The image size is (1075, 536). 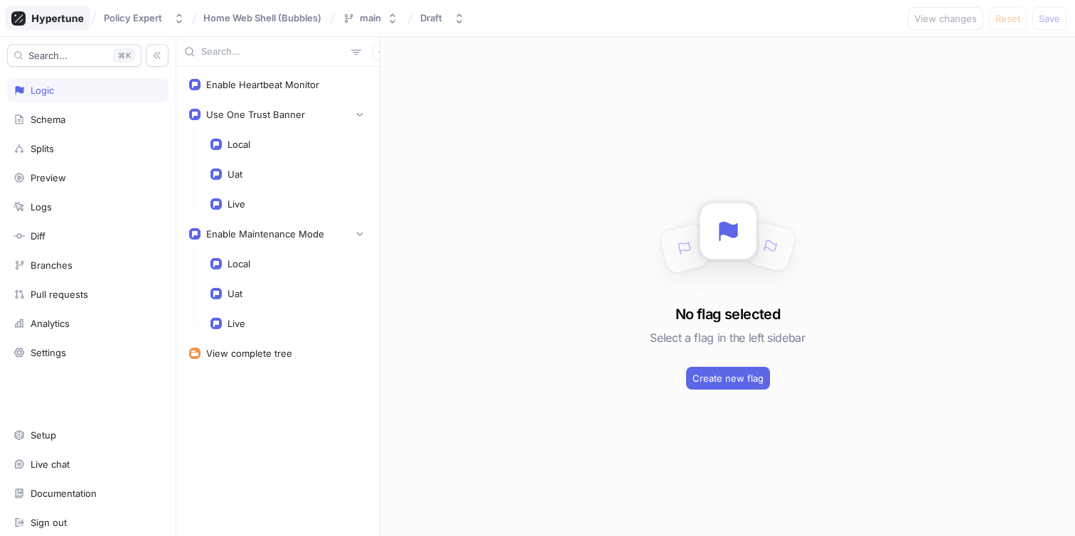 What do you see at coordinates (728, 378) in the screenshot?
I see `button: Create new flag` at bounding box center [728, 378].